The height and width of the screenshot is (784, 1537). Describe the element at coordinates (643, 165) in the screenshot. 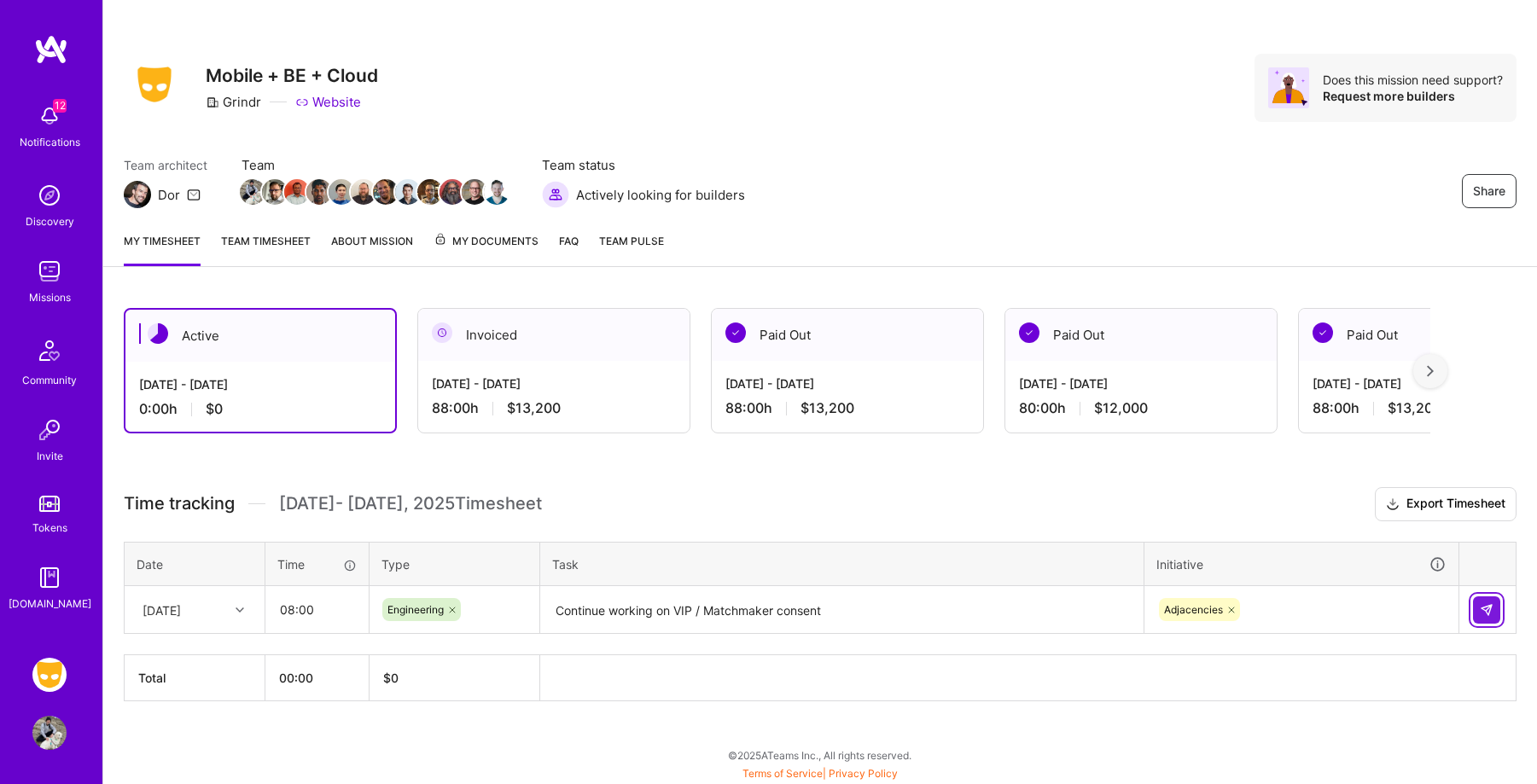

I see `span: Team status` at that location.